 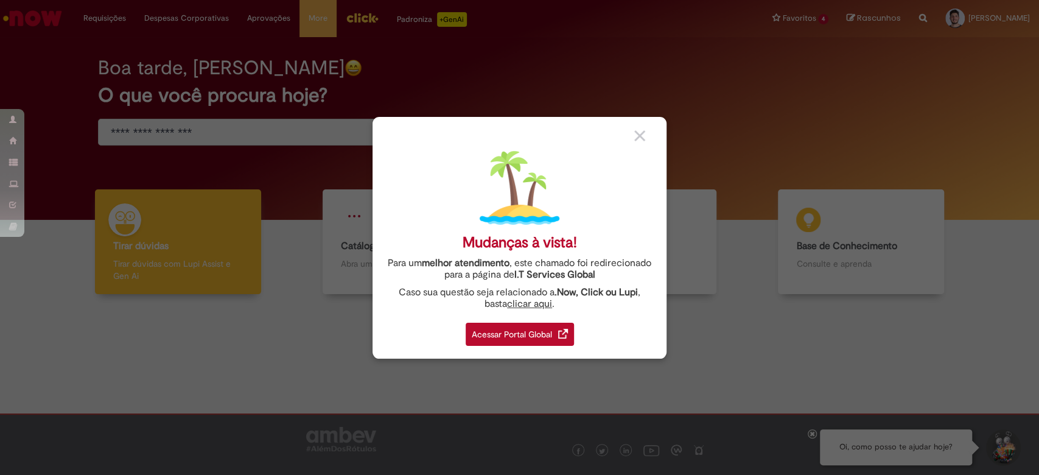 I want to click on a: Acessar Portal Global, so click(x=520, y=331).